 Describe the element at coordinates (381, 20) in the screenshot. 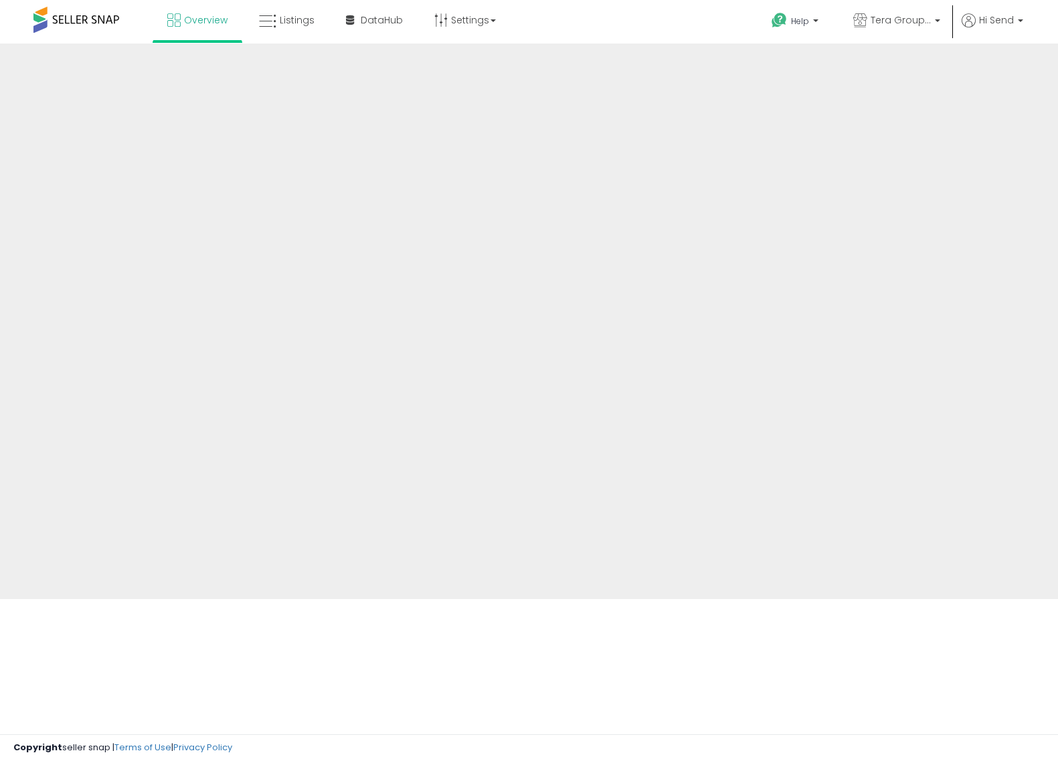

I see `span: DataHub` at that location.